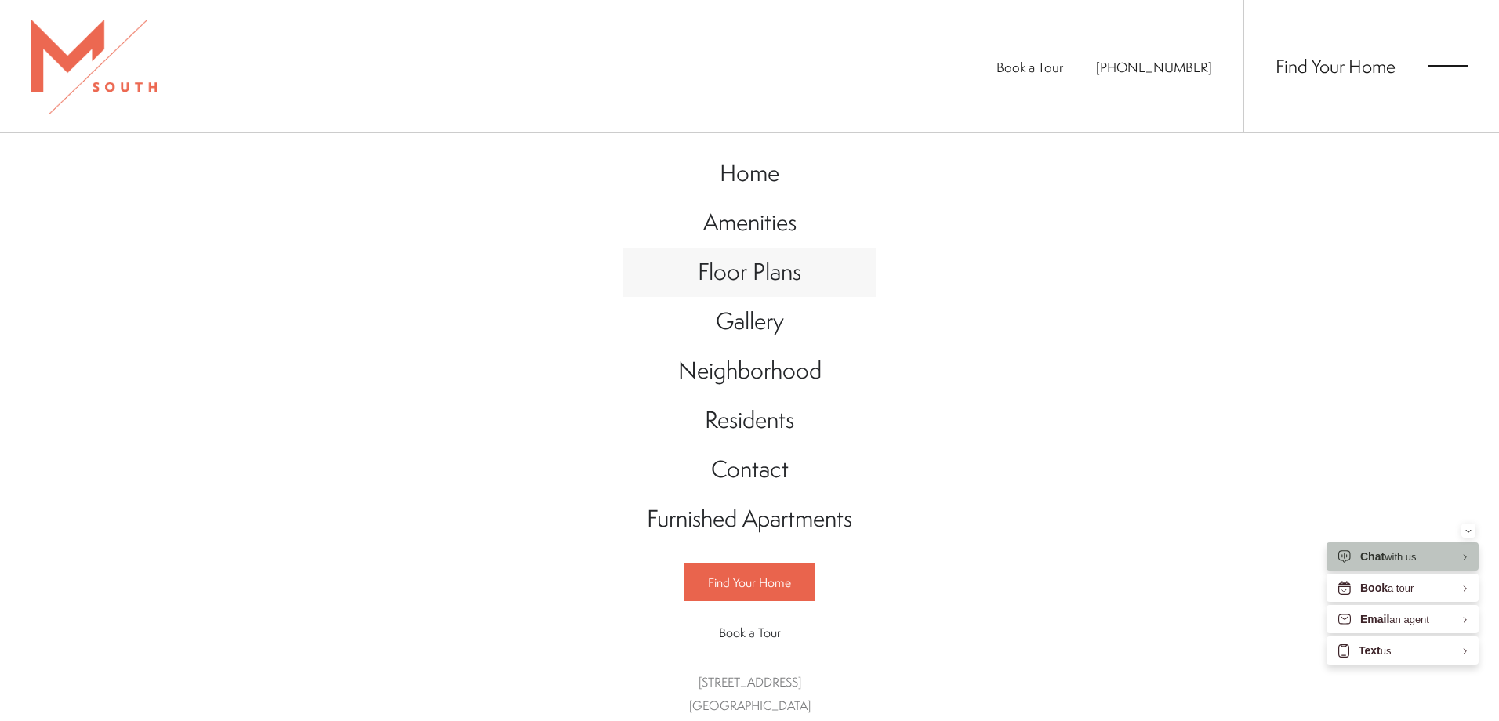  What do you see at coordinates (749, 518) in the screenshot?
I see `span: Furnished Apartments` at bounding box center [749, 518].